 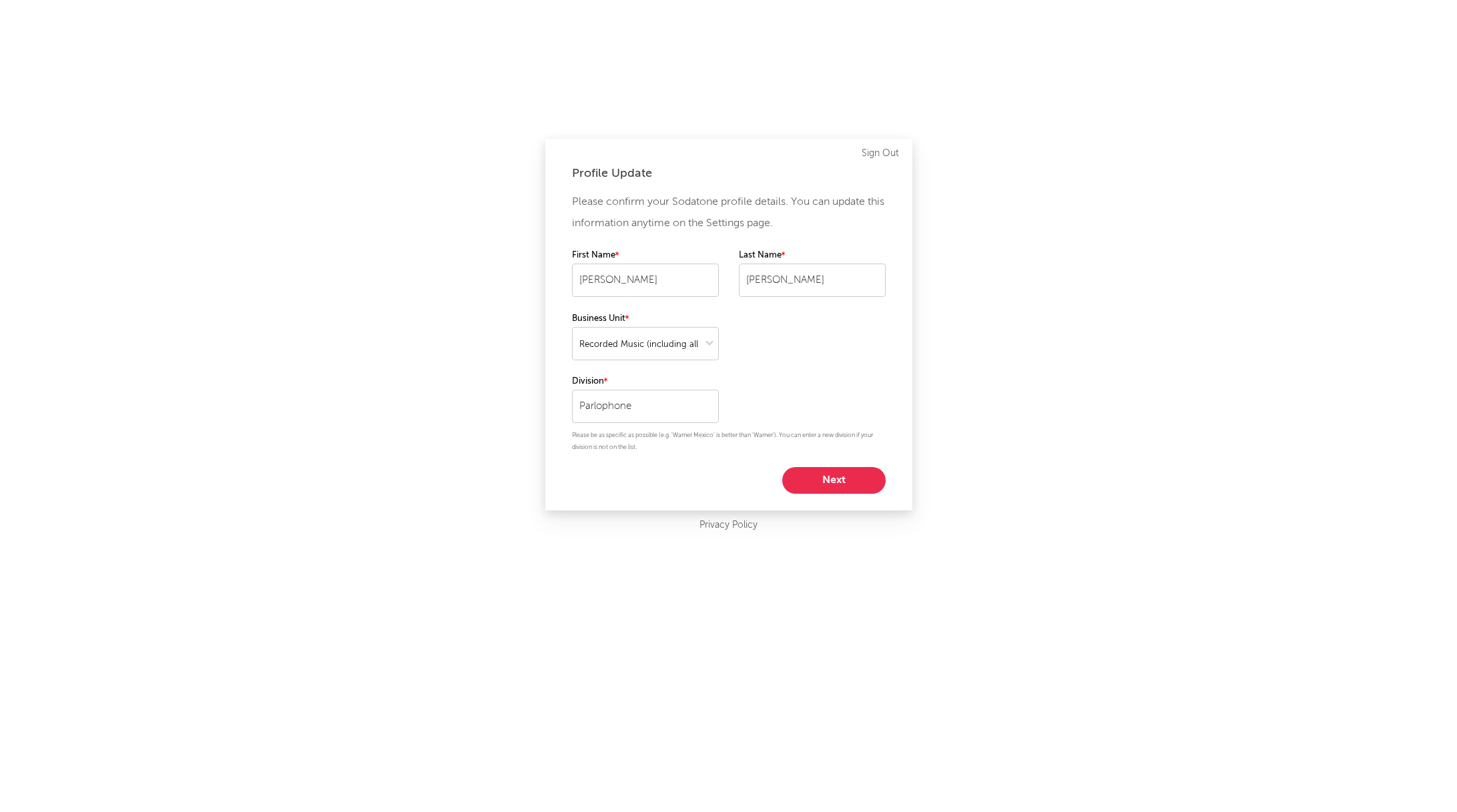 What do you see at coordinates (646, 256) in the screenshot?
I see `label: First Name` at bounding box center [646, 256].